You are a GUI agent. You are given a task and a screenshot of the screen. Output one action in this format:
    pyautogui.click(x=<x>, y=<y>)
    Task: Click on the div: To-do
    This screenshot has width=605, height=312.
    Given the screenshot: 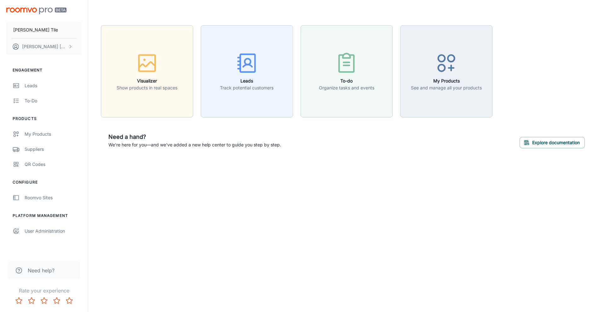 What is the action you would take?
    pyautogui.click(x=53, y=101)
    